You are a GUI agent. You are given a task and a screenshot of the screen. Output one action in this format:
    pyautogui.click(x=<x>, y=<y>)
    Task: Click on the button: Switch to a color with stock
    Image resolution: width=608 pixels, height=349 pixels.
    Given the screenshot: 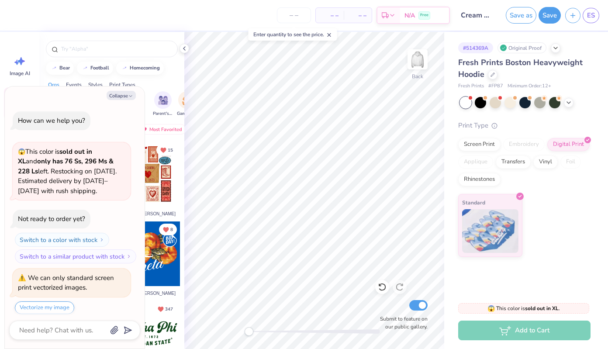 What is the action you would take?
    pyautogui.click(x=62, y=240)
    